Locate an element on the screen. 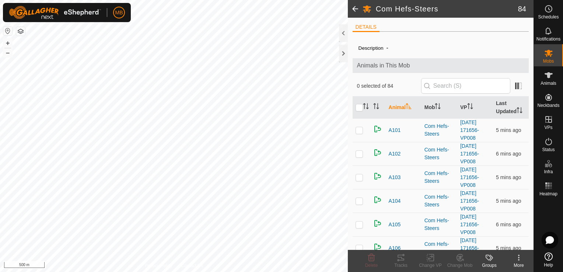  div: More is located at coordinates (519, 265).